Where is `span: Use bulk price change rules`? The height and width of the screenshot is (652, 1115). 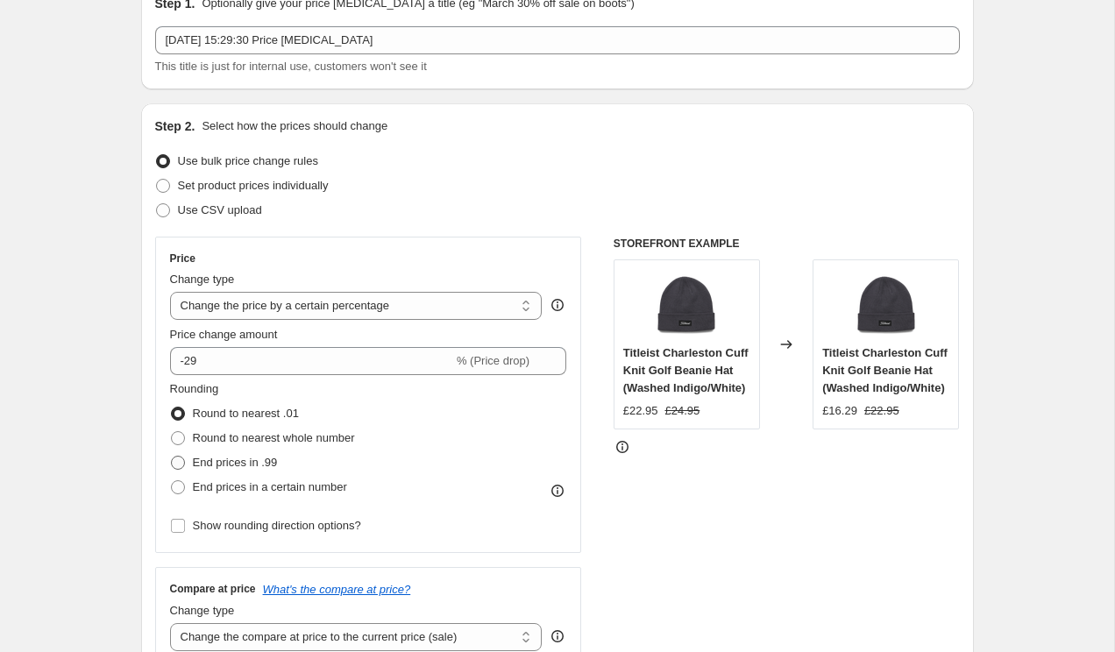
span: Use bulk price change rules is located at coordinates (248, 160).